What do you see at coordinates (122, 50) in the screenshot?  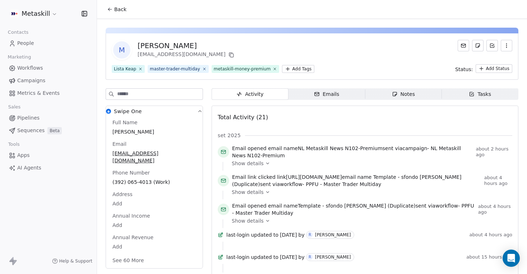 I see `span: M` at bounding box center [122, 50].